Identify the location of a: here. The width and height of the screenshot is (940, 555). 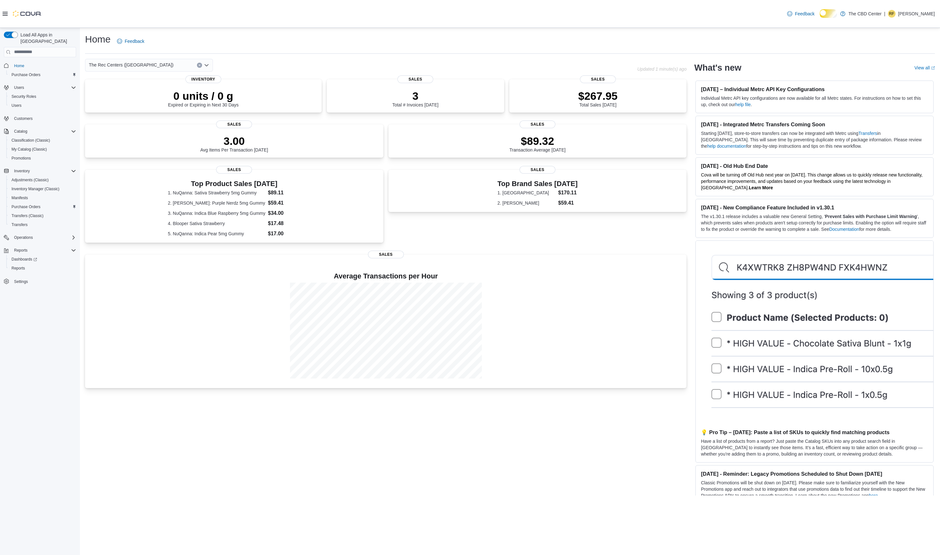
(874, 496).